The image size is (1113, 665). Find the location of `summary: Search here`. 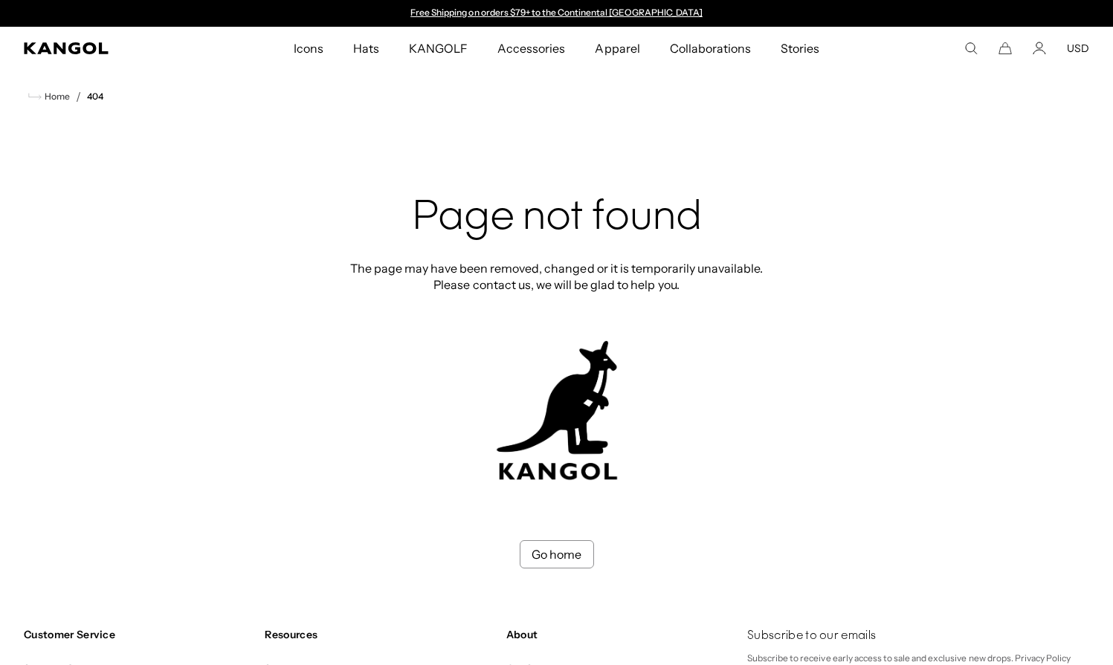

summary: Search here is located at coordinates (971, 48).